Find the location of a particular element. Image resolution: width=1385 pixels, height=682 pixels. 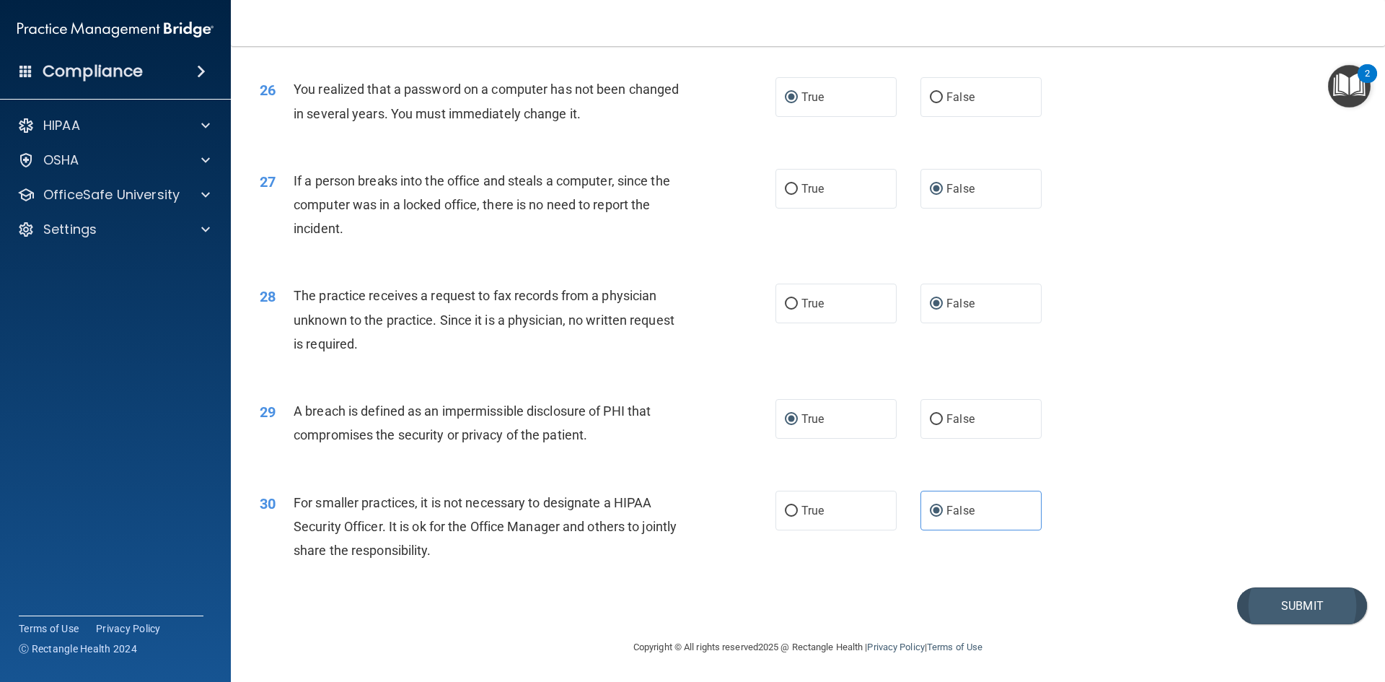

span: 27 is located at coordinates (268, 182).